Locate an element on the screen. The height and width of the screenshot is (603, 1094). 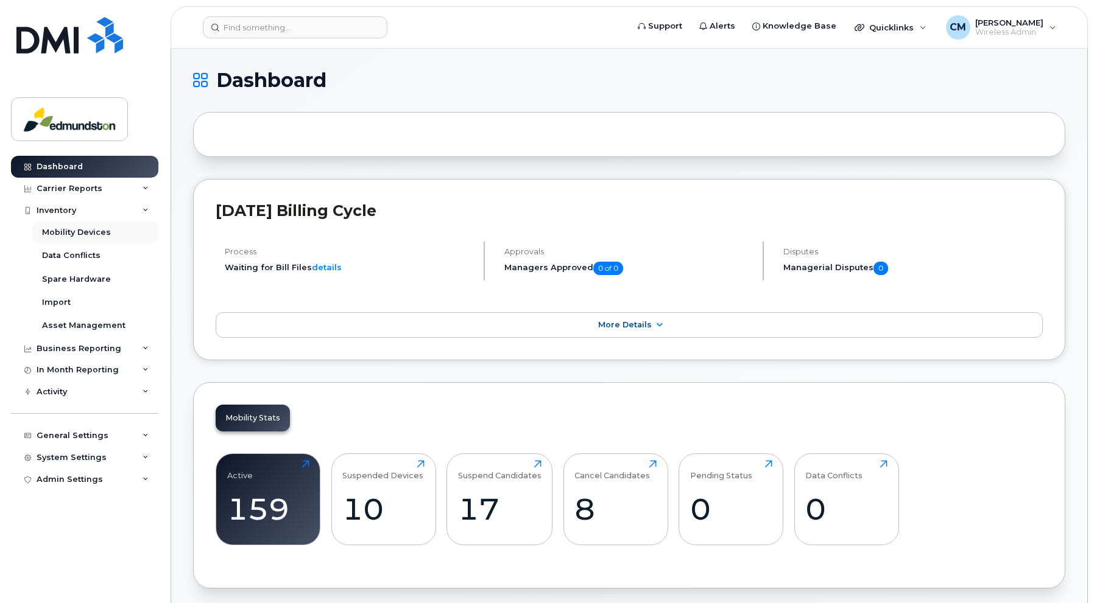
div: Pending Status is located at coordinates (721, 470).